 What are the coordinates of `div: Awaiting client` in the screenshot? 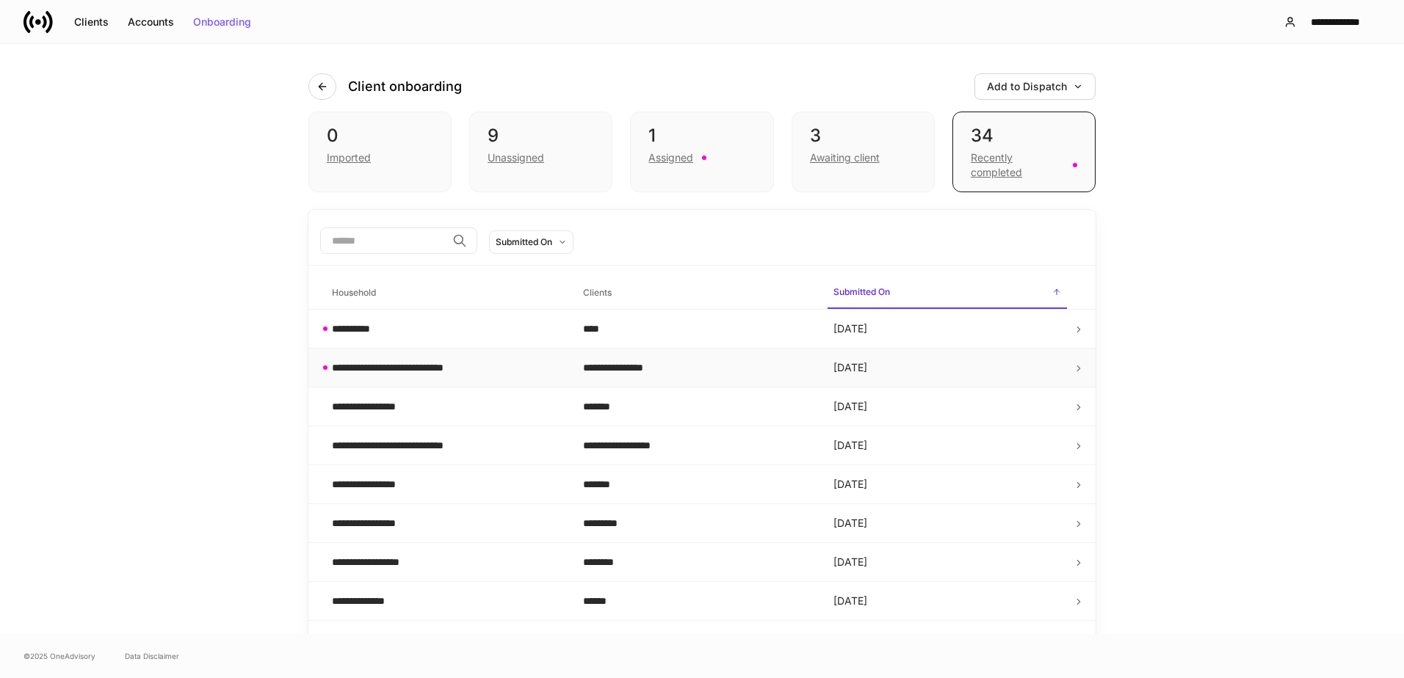 It's located at (844, 158).